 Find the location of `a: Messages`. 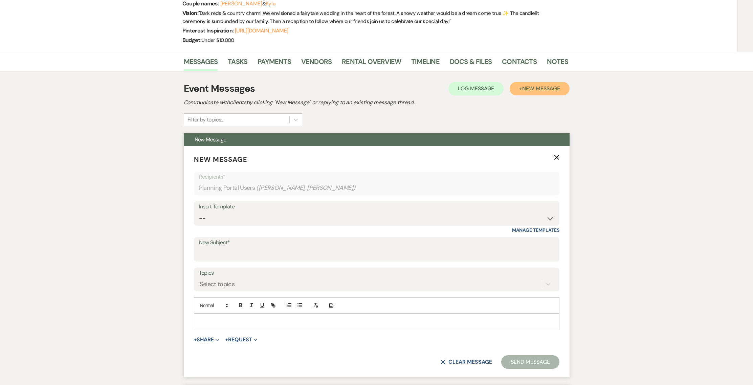

a: Messages is located at coordinates (201, 64).